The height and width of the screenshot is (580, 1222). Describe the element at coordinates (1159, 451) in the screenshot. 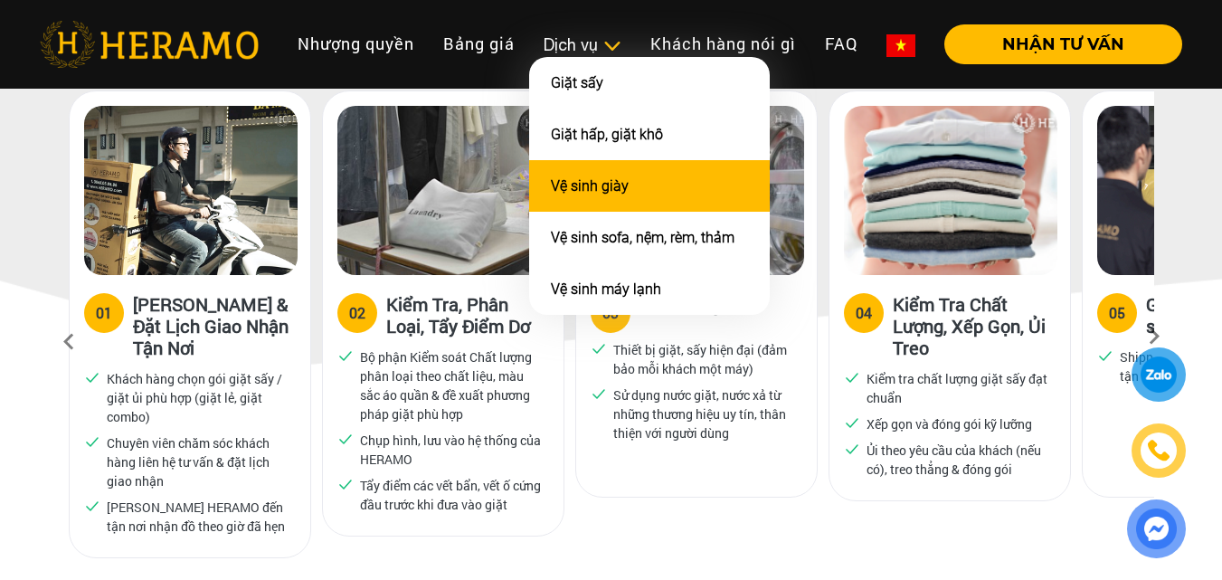

I see `img: phone-icon` at that location.